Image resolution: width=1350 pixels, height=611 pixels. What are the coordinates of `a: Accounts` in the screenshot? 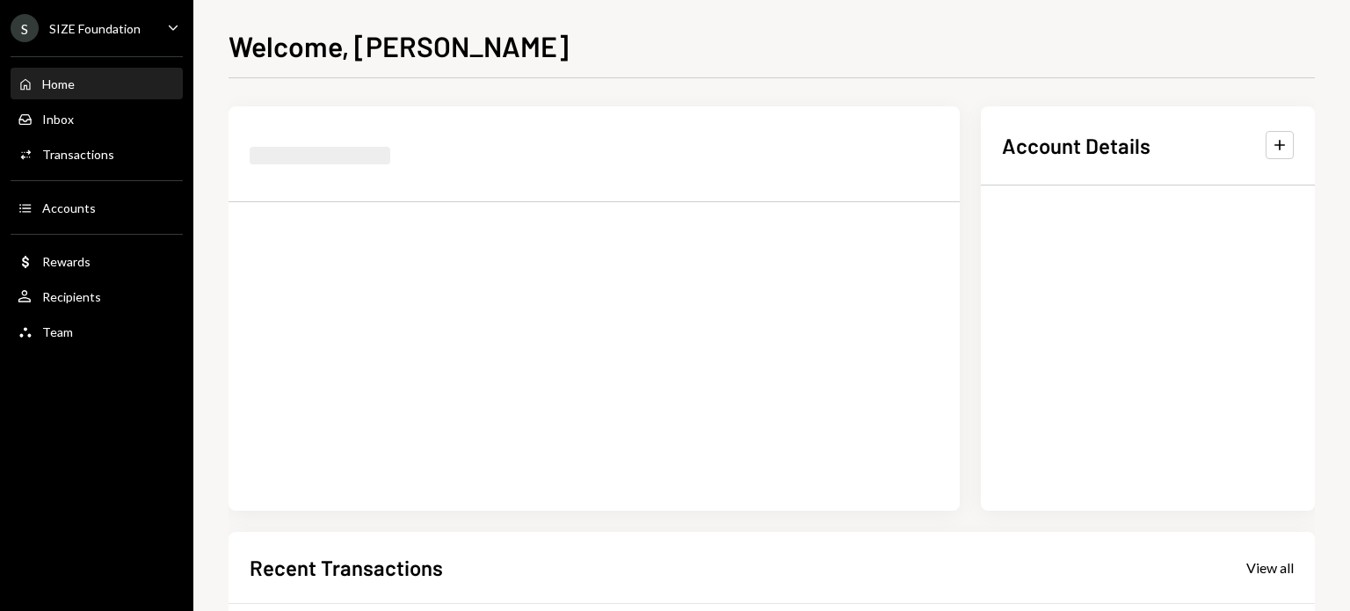 It's located at (97, 207).